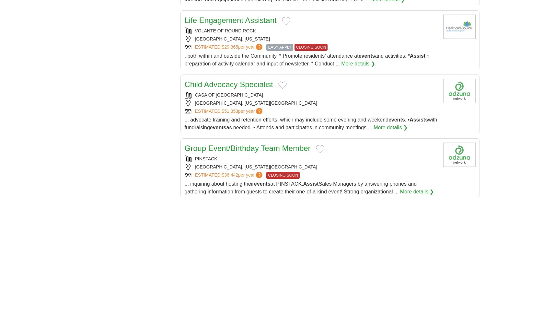 The width and height of the screenshot is (555, 324). Describe the element at coordinates (279, 47) in the screenshot. I see `span: EASY APPLY` at that location.